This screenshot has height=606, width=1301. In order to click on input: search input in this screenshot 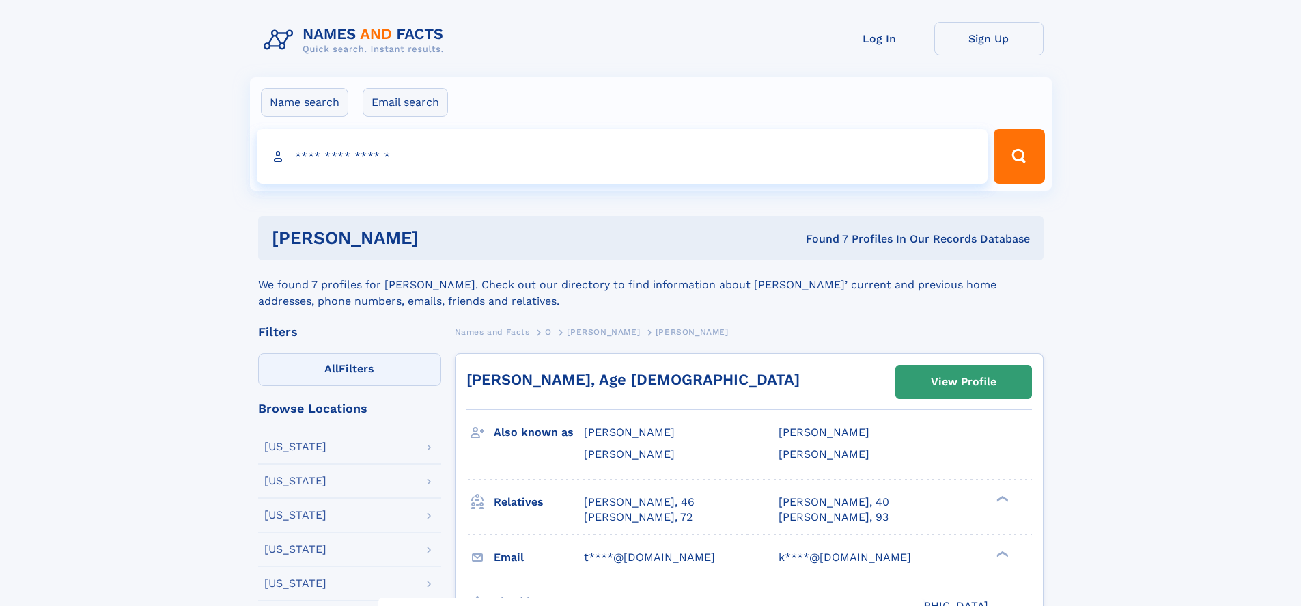, I will do `click(622, 156)`.